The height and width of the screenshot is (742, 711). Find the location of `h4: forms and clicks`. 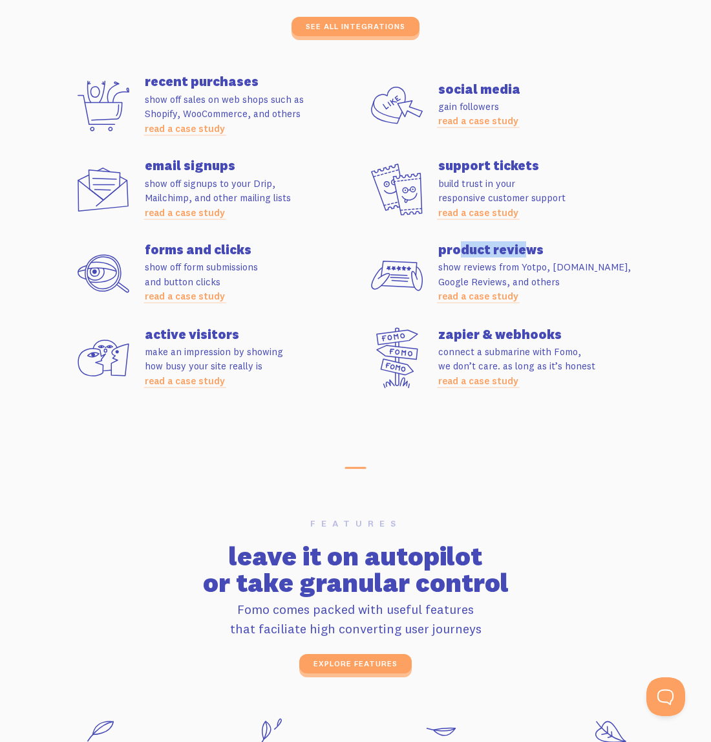

h4: forms and clicks is located at coordinates (250, 250).